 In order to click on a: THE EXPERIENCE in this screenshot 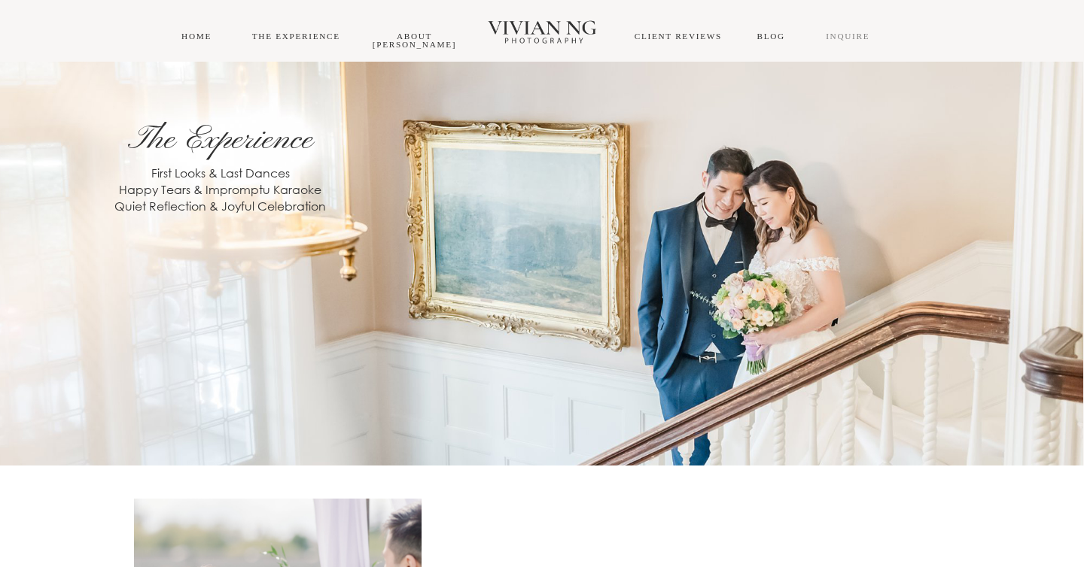, I will do `click(296, 36)`.